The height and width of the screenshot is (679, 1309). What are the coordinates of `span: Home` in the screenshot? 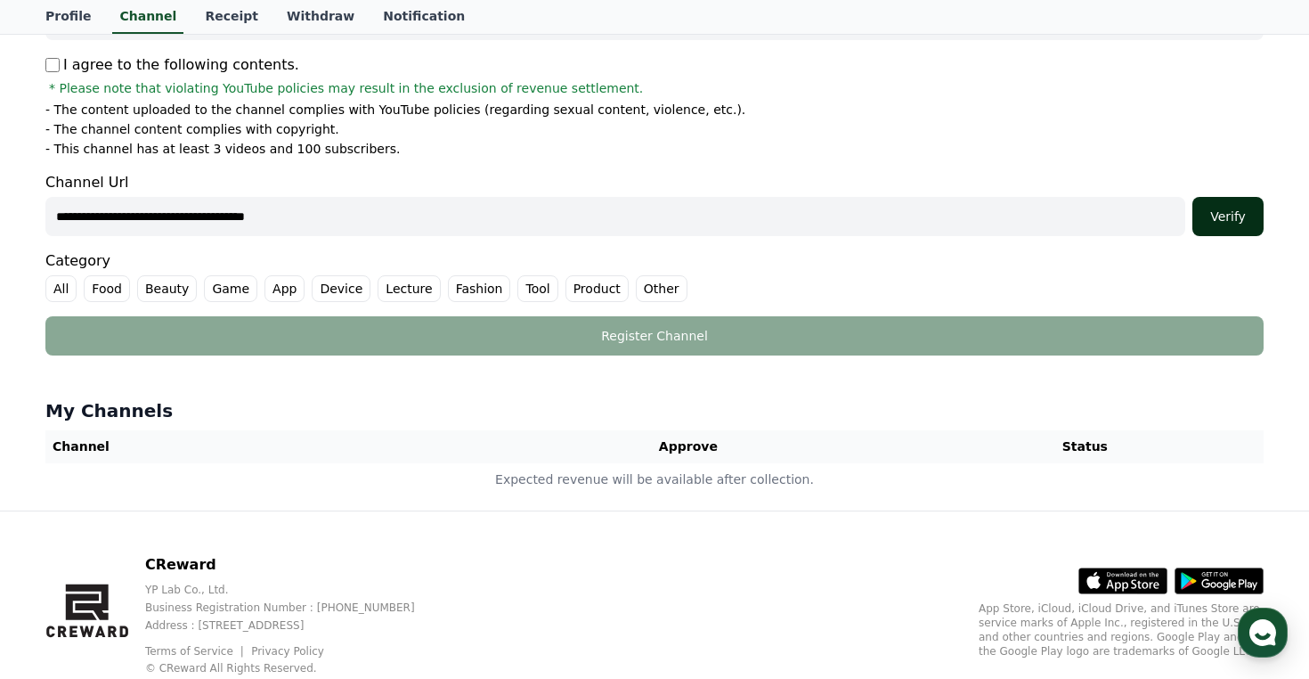 It's located at (61, 565).